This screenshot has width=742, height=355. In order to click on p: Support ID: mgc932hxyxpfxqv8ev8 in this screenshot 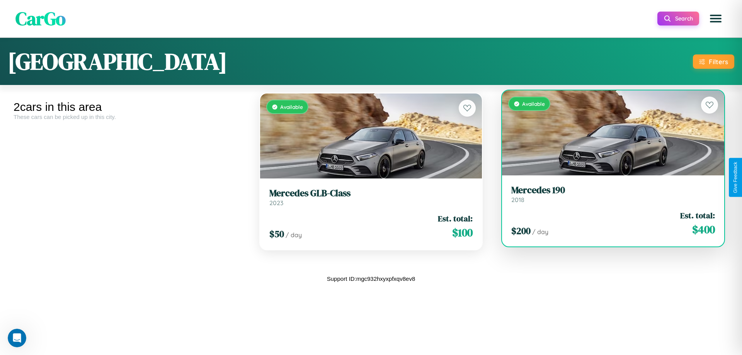, I will do `click(371, 278)`.